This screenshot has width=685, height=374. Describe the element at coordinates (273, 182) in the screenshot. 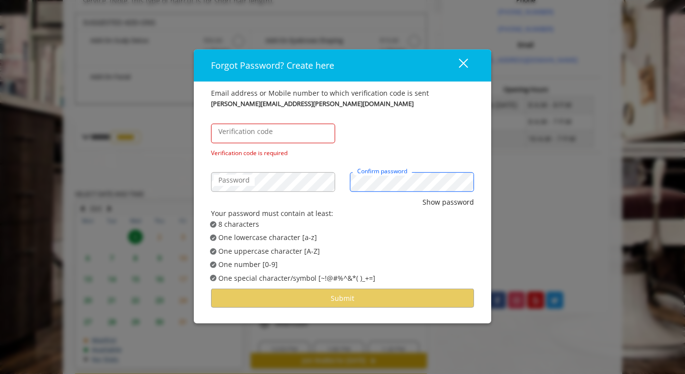

I see `input: Password` at that location.